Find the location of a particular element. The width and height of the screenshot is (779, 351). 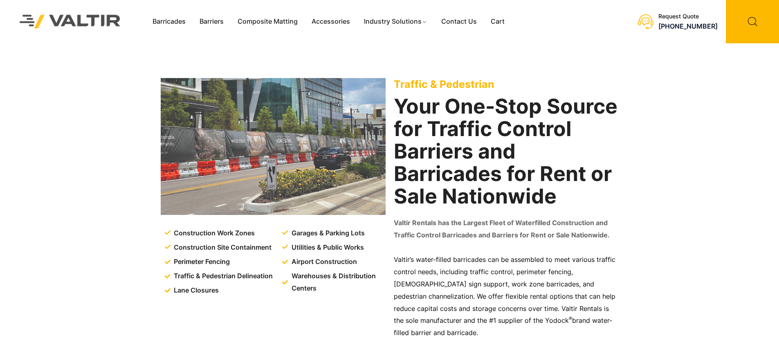

span: Perimeter Fencing is located at coordinates (201, 262).